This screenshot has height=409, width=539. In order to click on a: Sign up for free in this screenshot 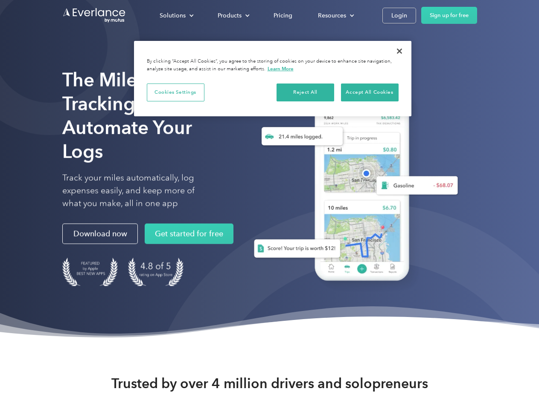, I will do `click(449, 15)`.